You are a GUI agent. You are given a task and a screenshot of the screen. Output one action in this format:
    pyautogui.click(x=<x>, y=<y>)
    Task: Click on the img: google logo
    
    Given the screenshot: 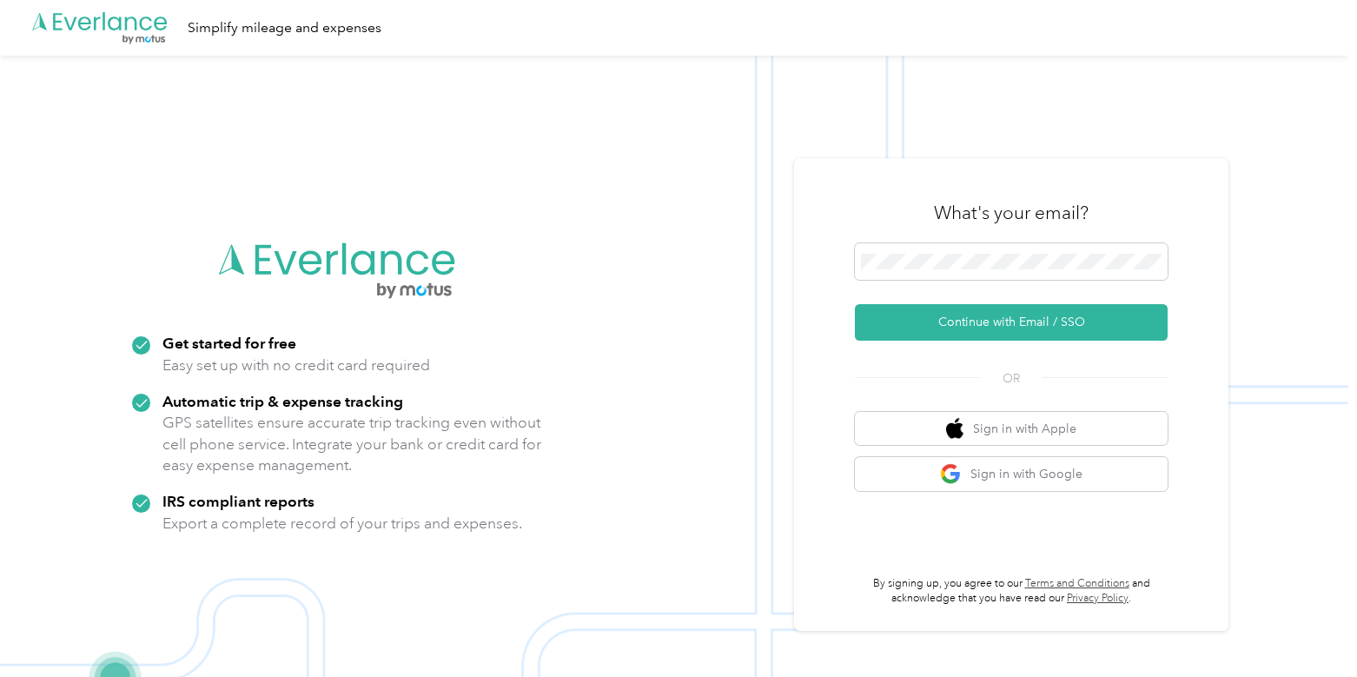 What is the action you would take?
    pyautogui.click(x=950, y=473)
    